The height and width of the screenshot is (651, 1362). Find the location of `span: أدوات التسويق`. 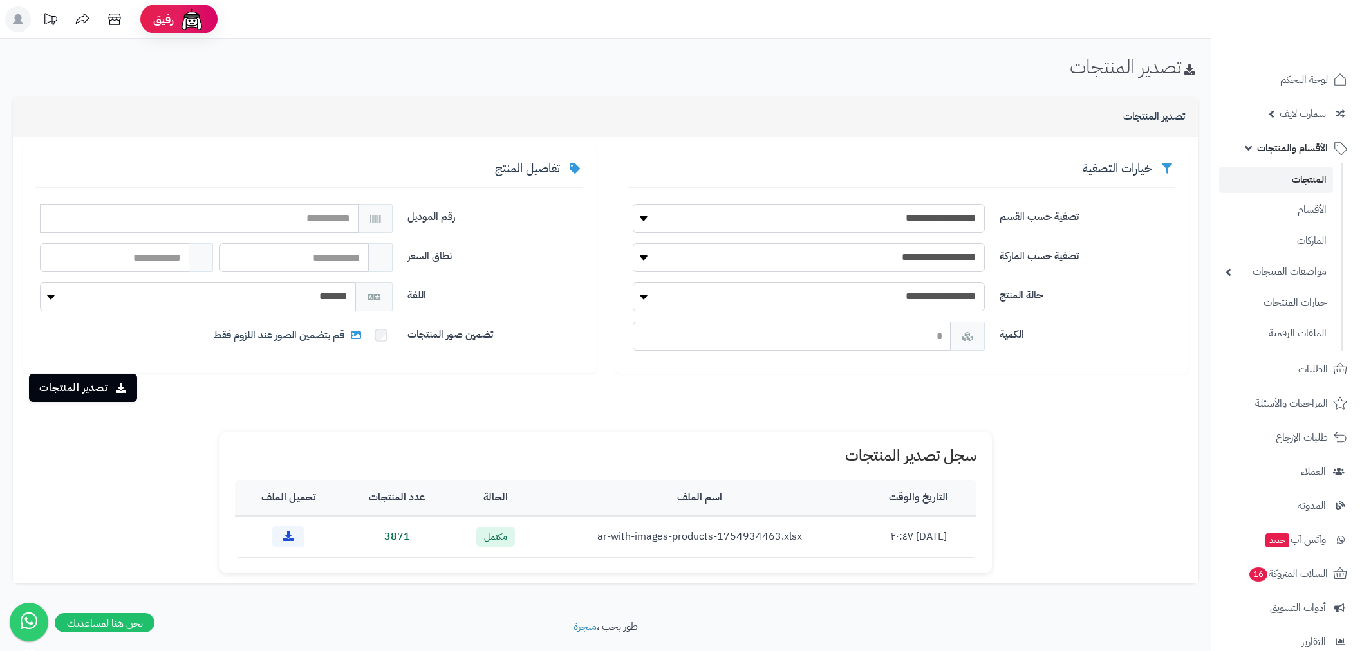

span: أدوات التسويق is located at coordinates (1297, 608).